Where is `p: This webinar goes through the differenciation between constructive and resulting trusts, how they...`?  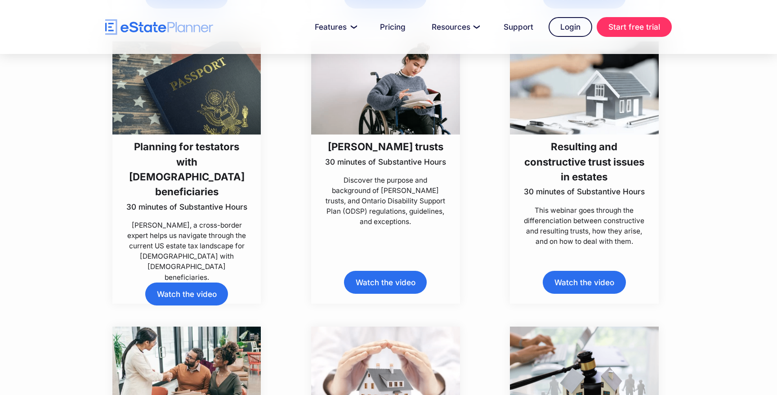
p: This webinar goes through the differenciation between constructive and resulting trusts, how they... is located at coordinates (584, 226).